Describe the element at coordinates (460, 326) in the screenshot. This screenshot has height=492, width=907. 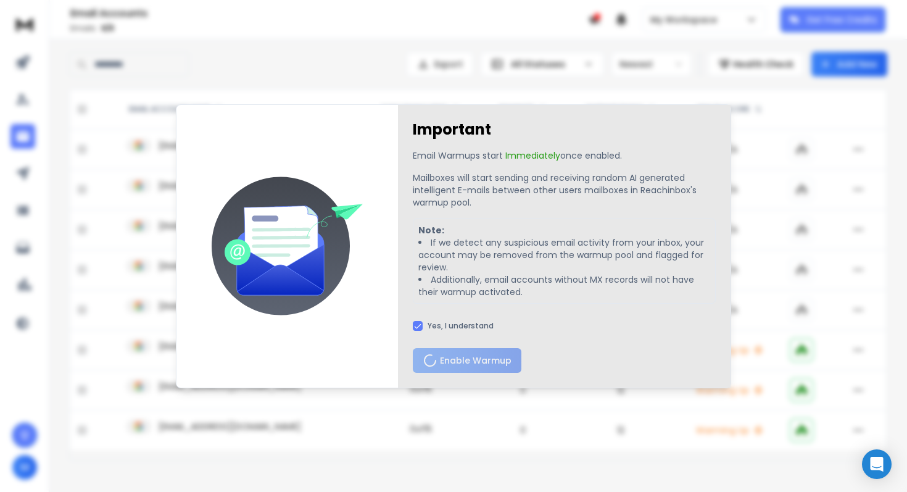
I see `label: Yes, I understand` at that location.